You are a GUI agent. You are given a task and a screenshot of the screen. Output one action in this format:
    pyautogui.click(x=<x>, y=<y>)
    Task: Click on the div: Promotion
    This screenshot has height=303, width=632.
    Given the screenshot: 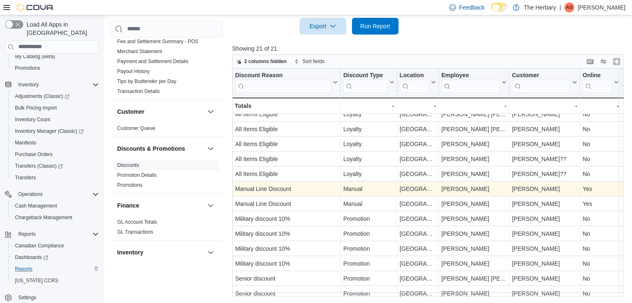 What is the action you would take?
    pyautogui.click(x=369, y=219)
    